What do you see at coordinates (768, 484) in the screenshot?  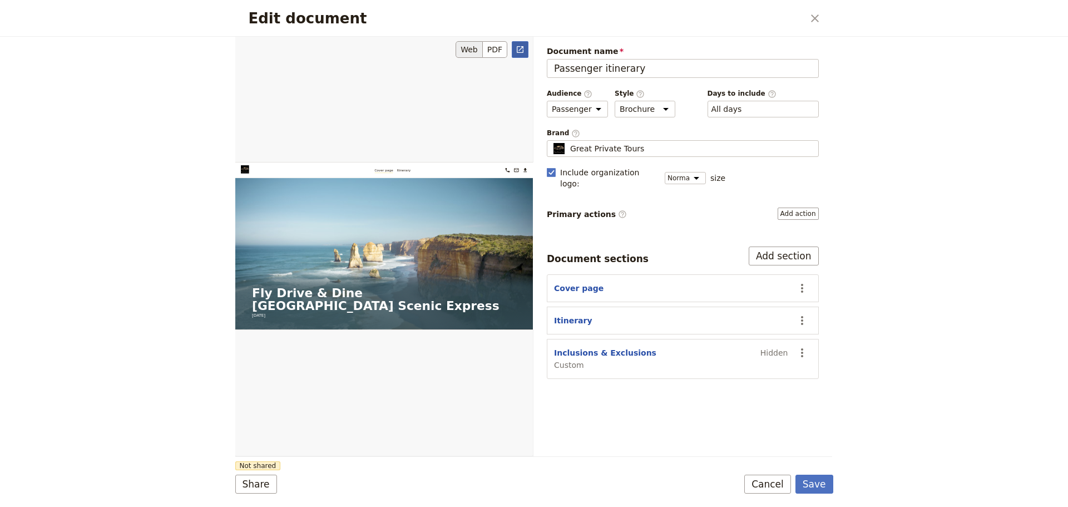 I see `button: Cancel` at bounding box center [768, 484].